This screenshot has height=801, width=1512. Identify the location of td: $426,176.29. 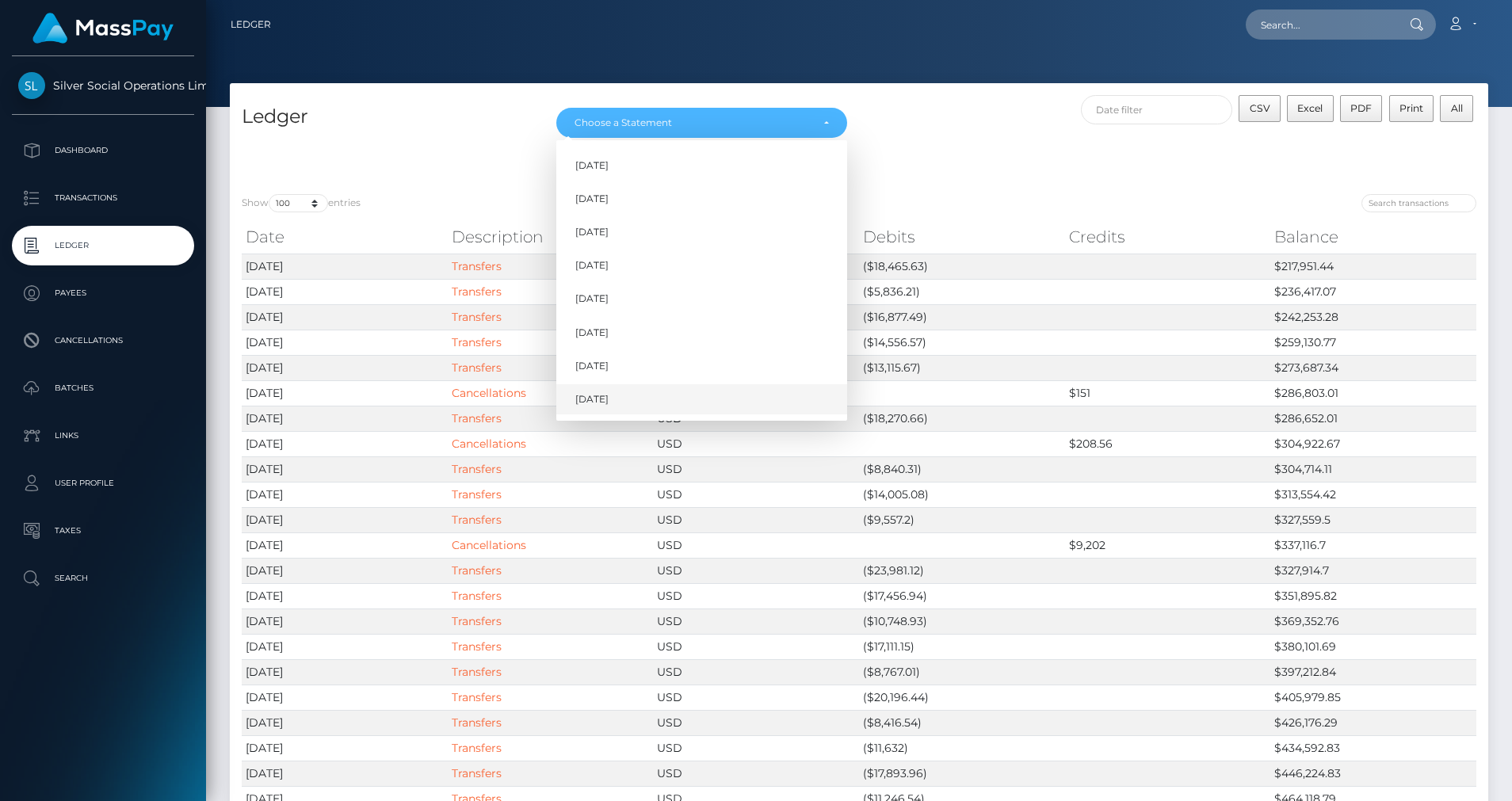
(1373, 722).